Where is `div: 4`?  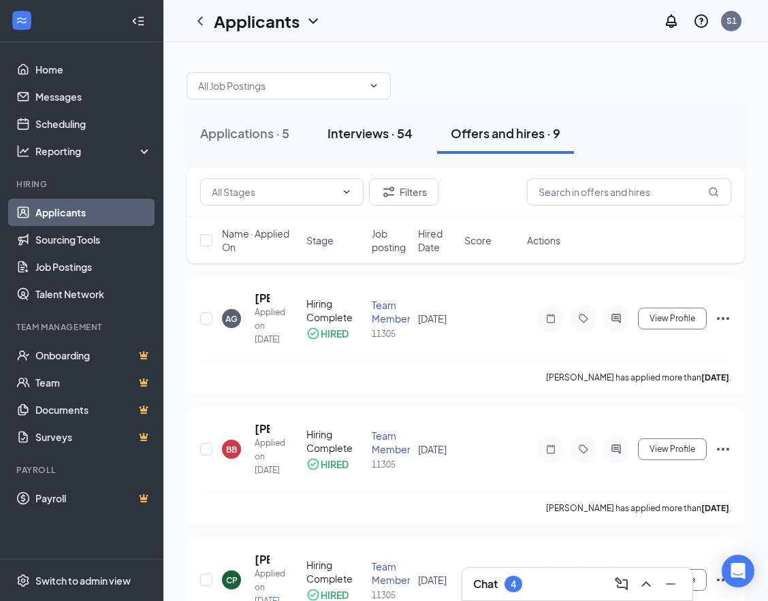 div: 4 is located at coordinates (513, 584).